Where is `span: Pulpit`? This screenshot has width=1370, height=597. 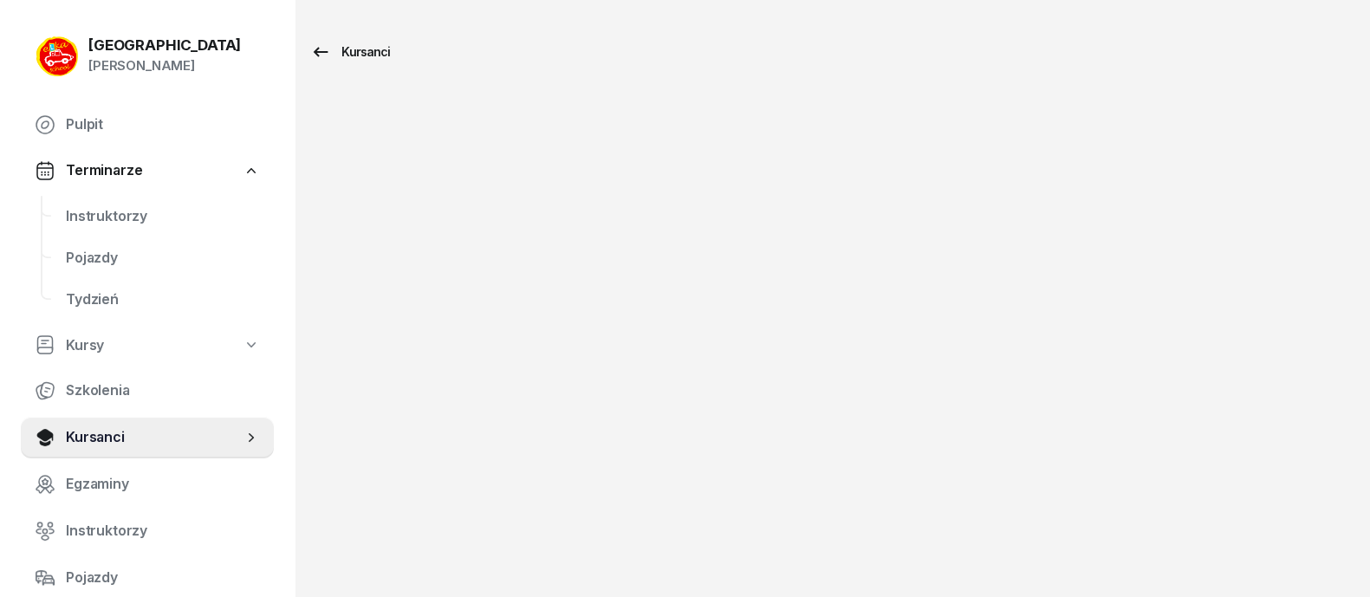
span: Pulpit is located at coordinates (163, 125).